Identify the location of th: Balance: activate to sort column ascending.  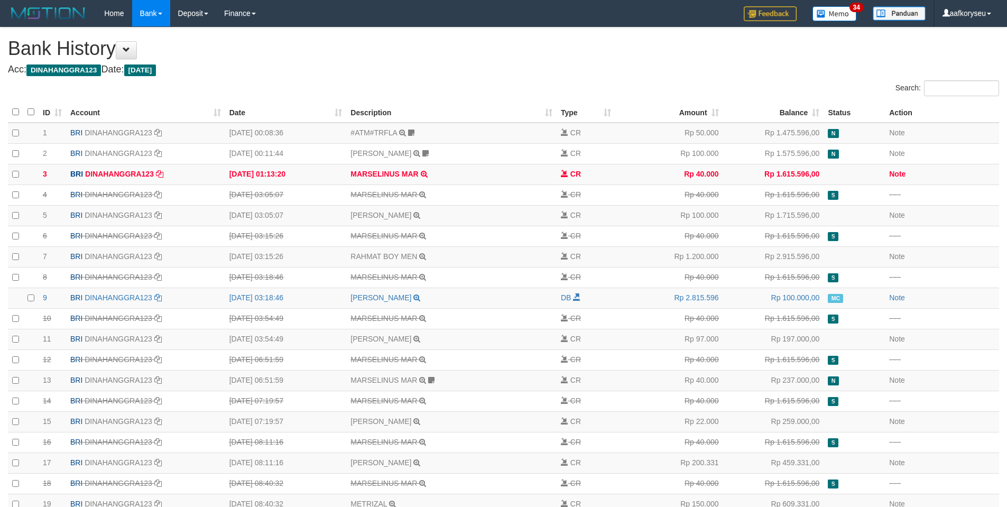
(773, 112).